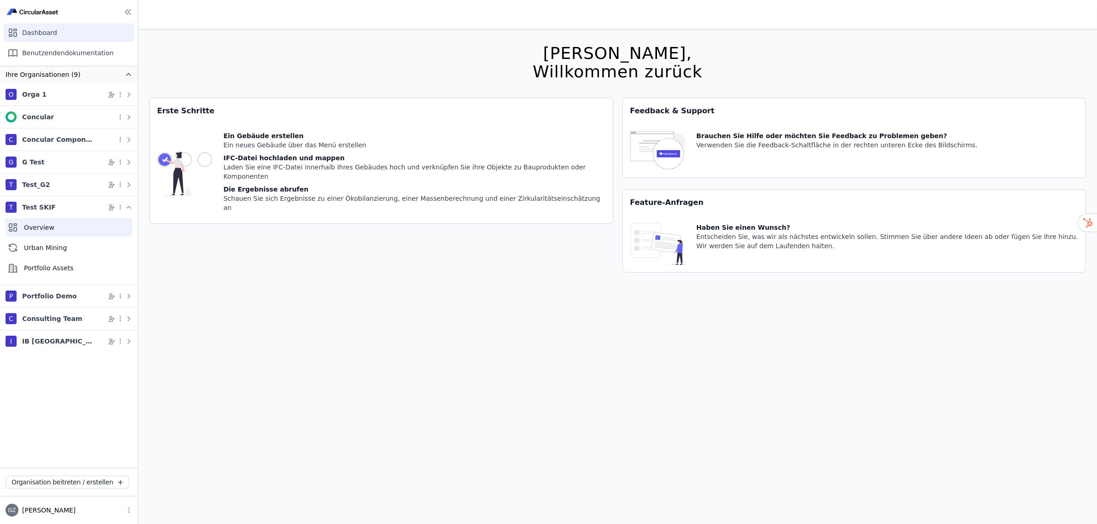 The width and height of the screenshot is (1097, 524). I want to click on div: Orga 1, so click(34, 94).